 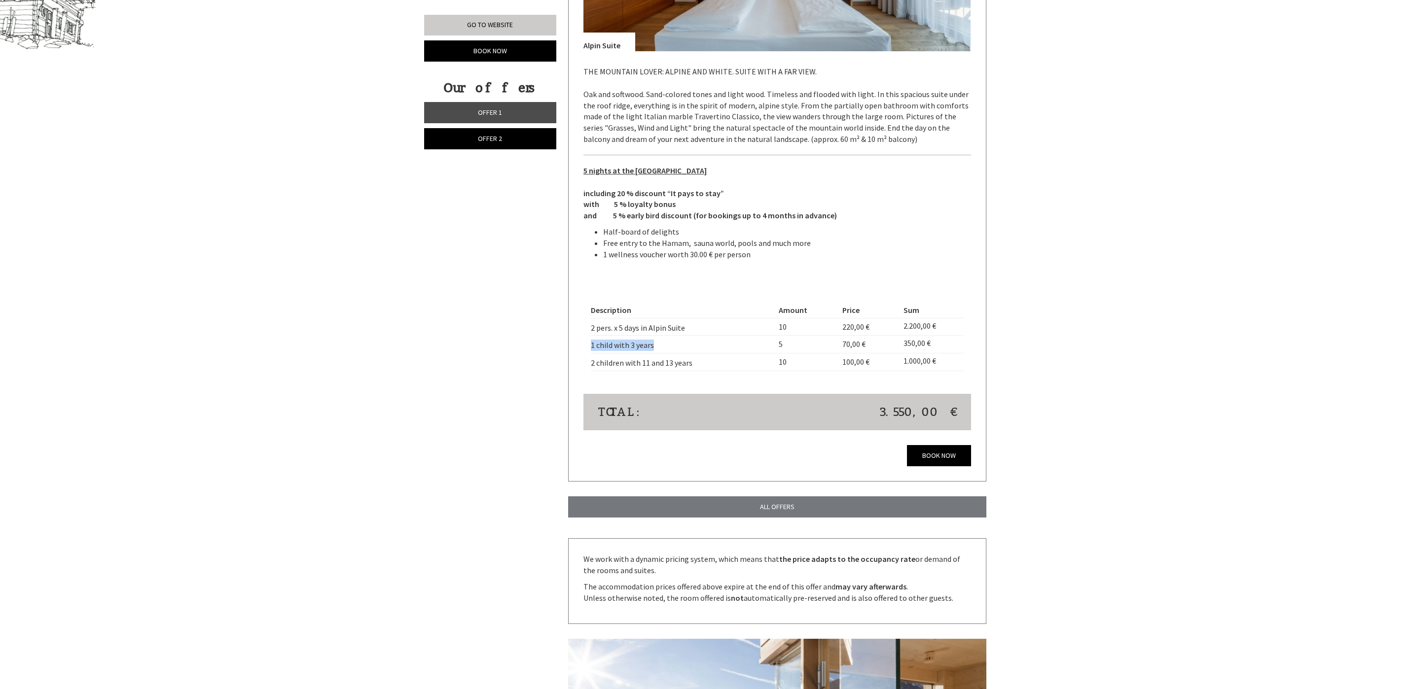 I want to click on span: 70,00 €, so click(x=853, y=344).